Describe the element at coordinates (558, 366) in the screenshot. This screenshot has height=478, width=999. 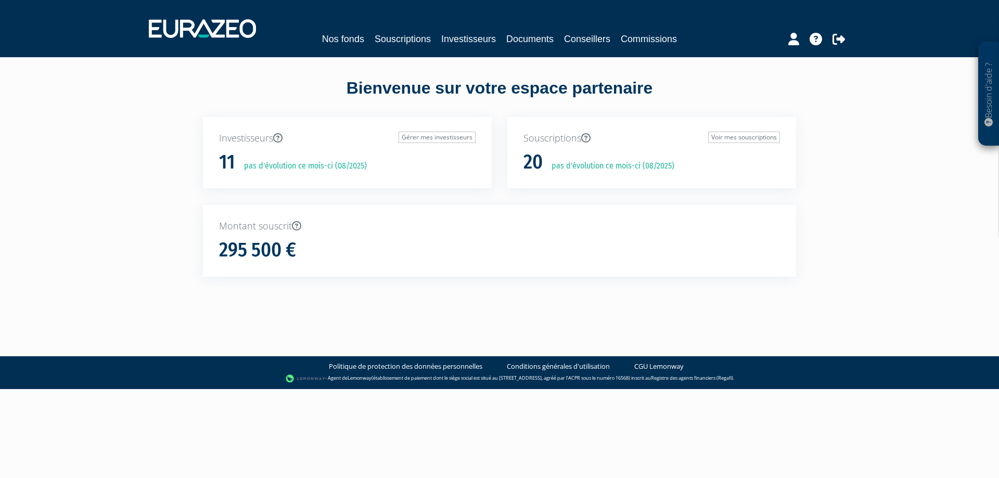
I see `a: Conditions générales d'utilisation` at that location.